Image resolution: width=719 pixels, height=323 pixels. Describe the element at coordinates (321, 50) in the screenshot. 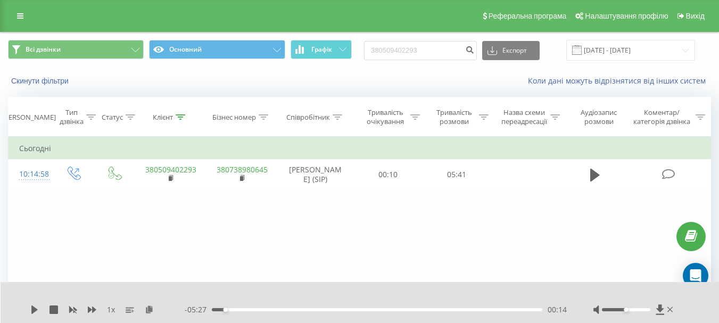

I see `button: Графік` at that location.